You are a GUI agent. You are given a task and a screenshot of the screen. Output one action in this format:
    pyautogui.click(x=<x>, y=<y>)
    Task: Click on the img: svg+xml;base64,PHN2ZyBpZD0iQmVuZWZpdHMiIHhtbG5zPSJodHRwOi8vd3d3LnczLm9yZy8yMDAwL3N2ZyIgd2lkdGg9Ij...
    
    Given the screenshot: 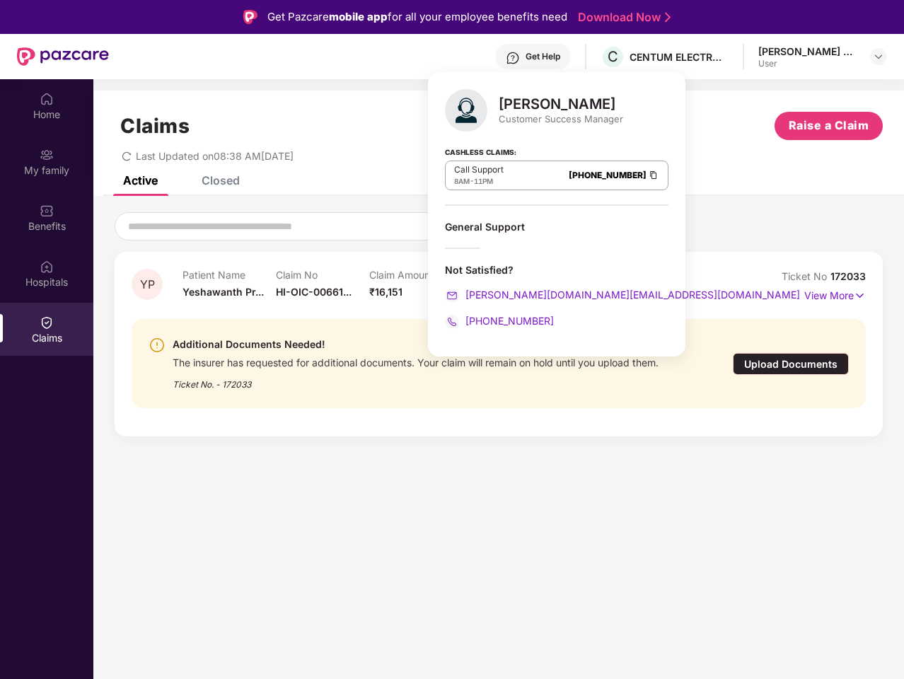 What is the action you would take?
    pyautogui.click(x=47, y=211)
    